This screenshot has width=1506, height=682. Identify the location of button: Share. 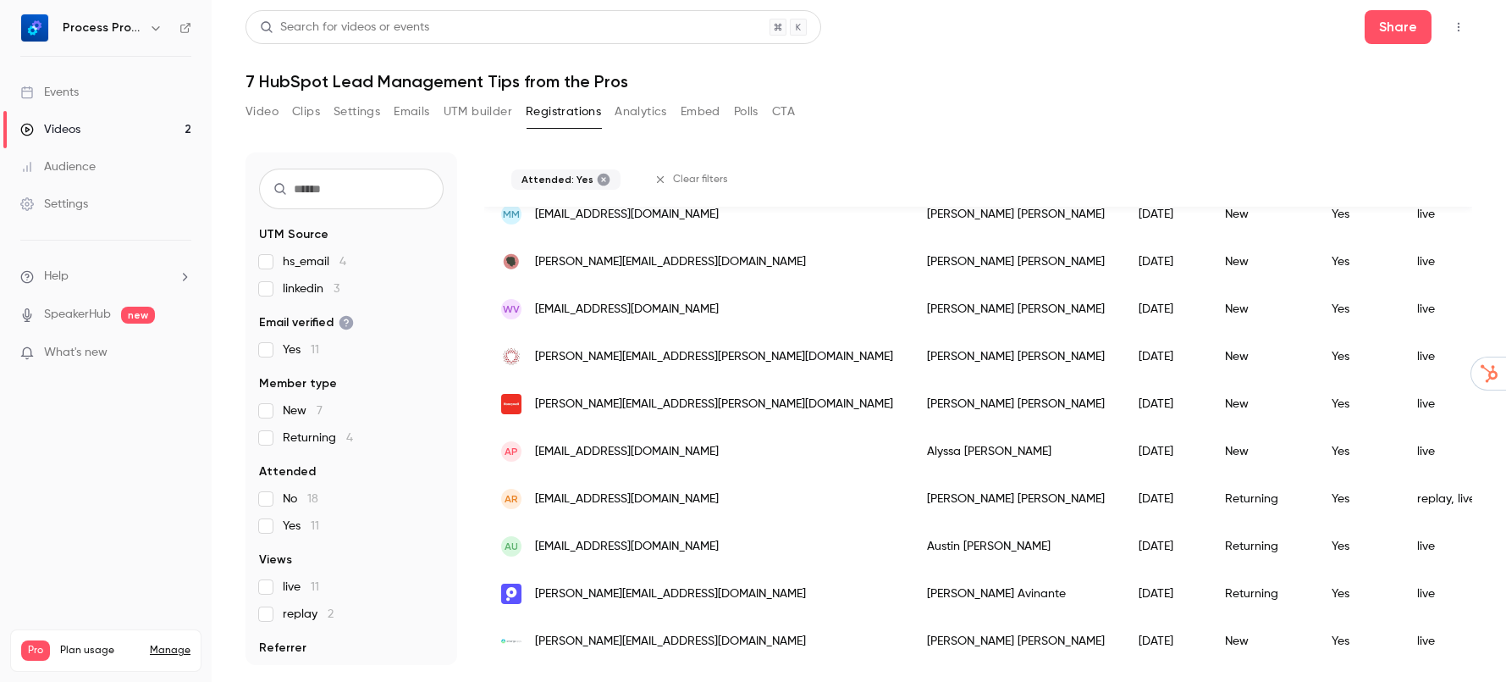
(1398, 27).